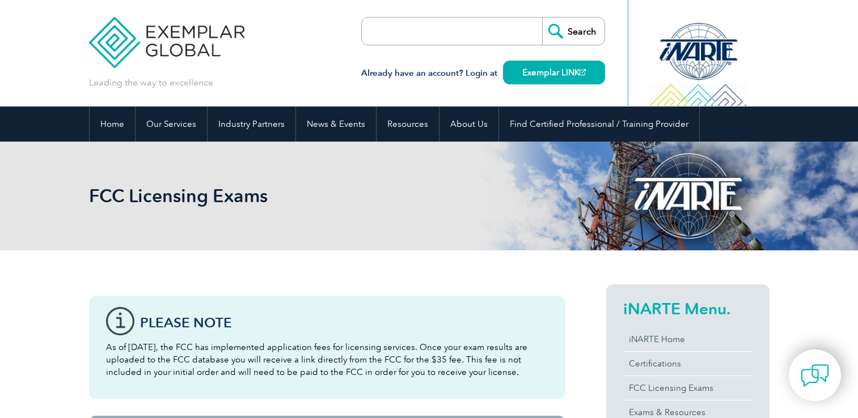 This screenshot has height=418, width=858. What do you see at coordinates (688, 364) in the screenshot?
I see `a: Certifications` at bounding box center [688, 364].